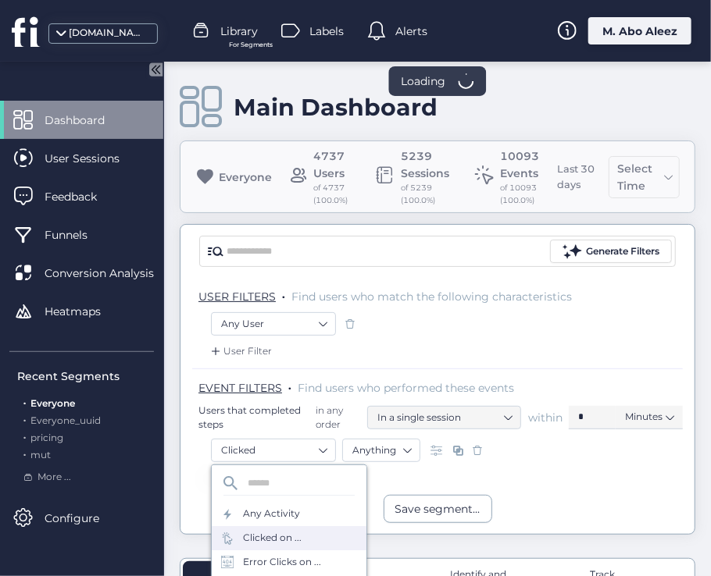 This screenshot has height=576, width=711. Describe the element at coordinates (240, 31) in the screenshot. I see `span: Library` at that location.